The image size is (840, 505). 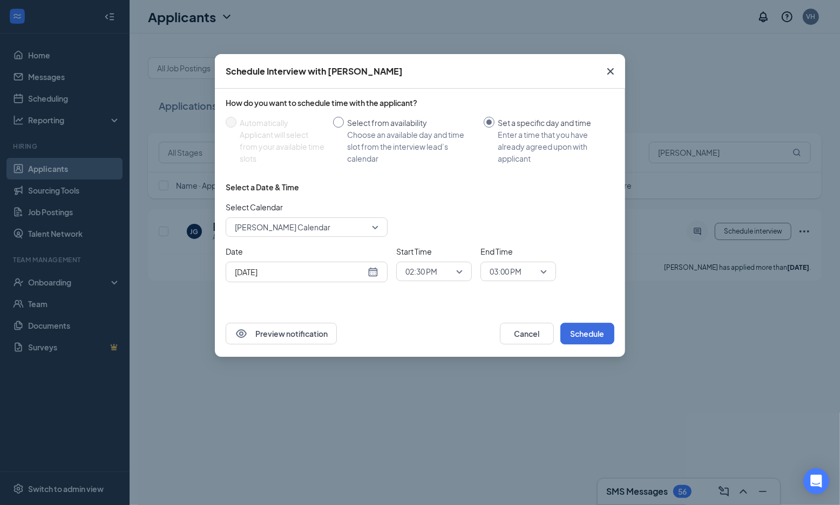 I want to click on svg: Cross, so click(x=611, y=71).